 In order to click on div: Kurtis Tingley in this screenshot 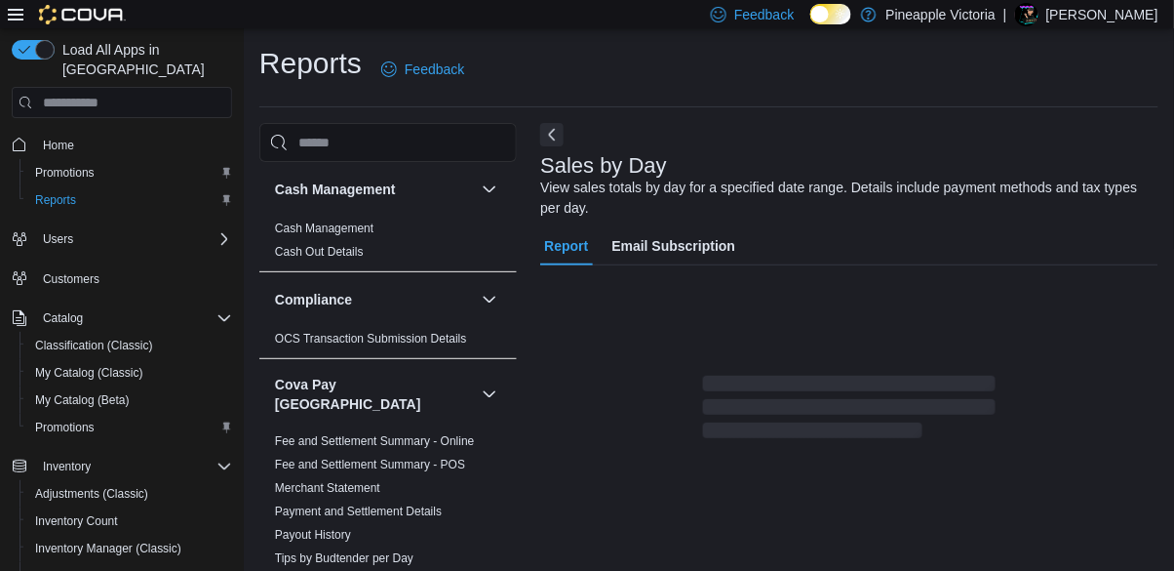, I will do `click(1027, 15)`.